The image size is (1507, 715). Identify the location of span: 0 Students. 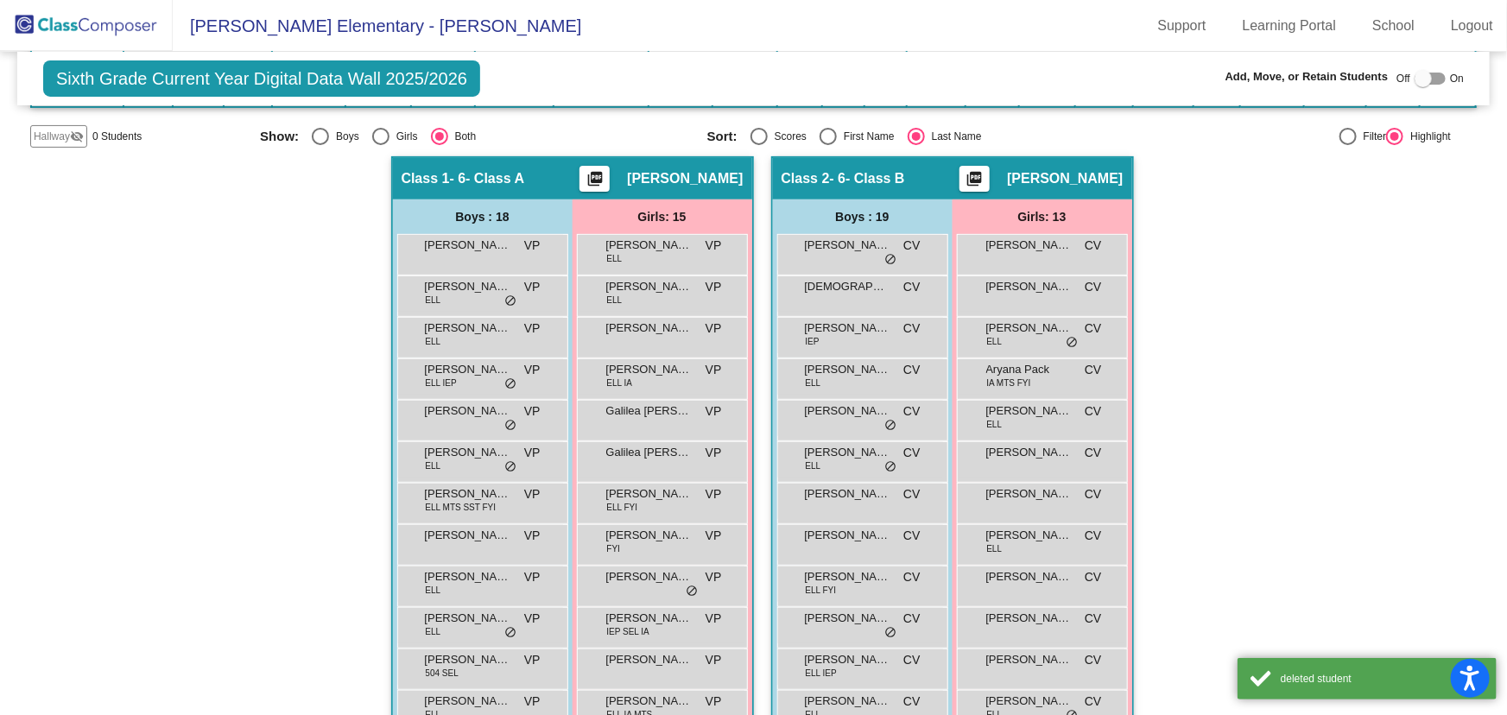
(117, 136).